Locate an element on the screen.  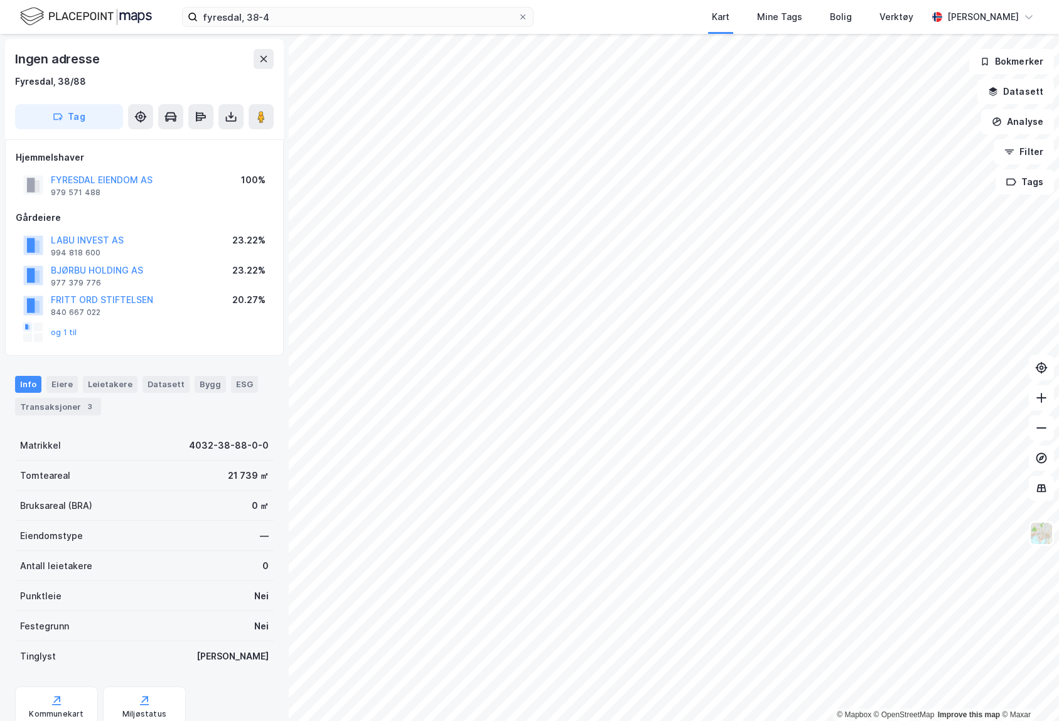
div: Matrikkel is located at coordinates (40, 446).